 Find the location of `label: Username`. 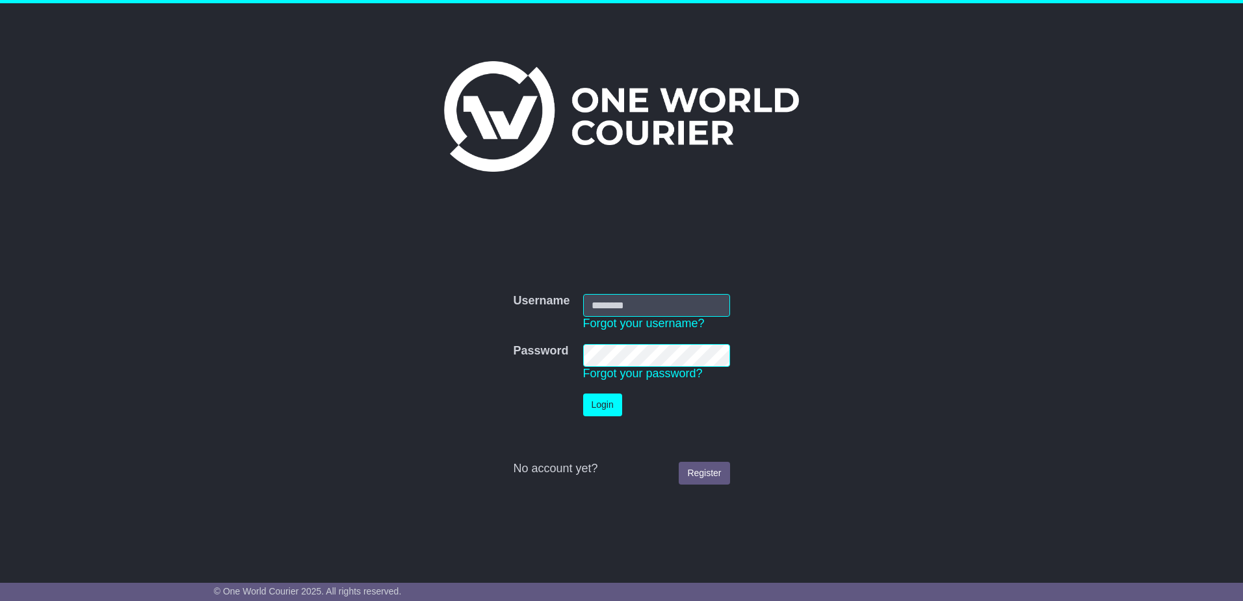

label: Username is located at coordinates (541, 301).